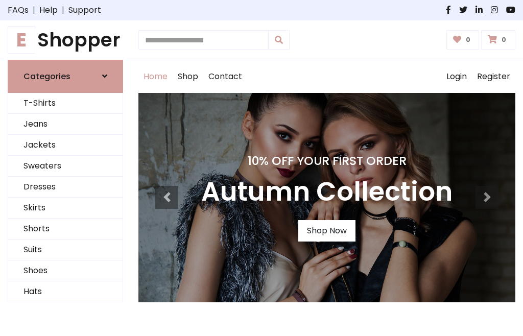  What do you see at coordinates (65, 40) in the screenshot?
I see `a: EShopper` at bounding box center [65, 40].